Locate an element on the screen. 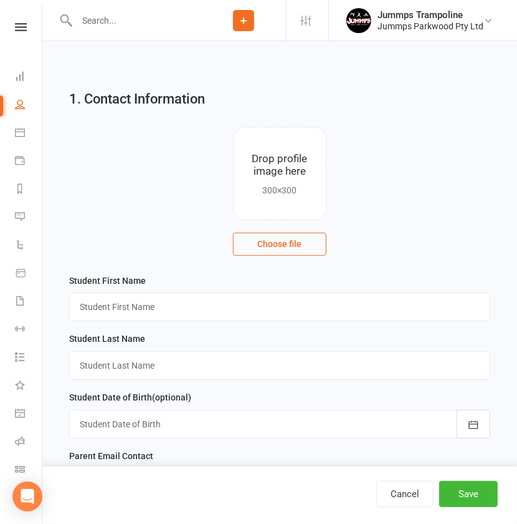  a: Dashboard is located at coordinates (29, 77).